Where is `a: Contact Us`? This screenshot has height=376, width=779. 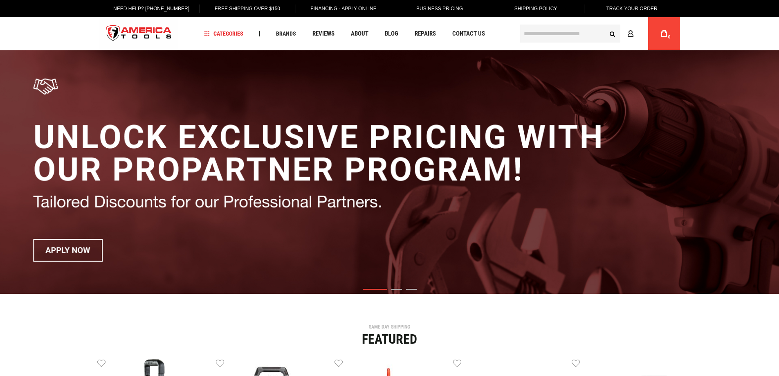
a: Contact Us is located at coordinates (469, 34).